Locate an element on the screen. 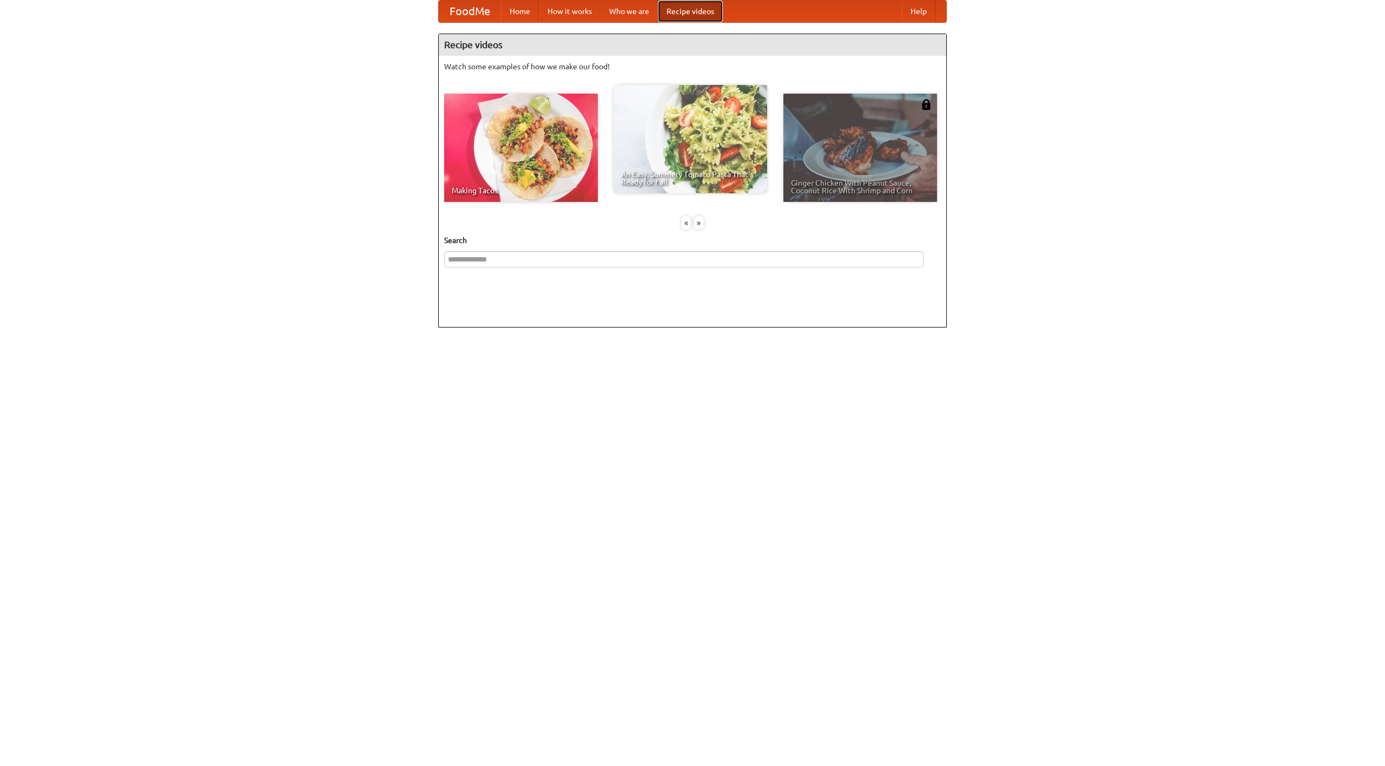 The height and width of the screenshot is (766, 1385). a: Recipe videos is located at coordinates (691, 11).